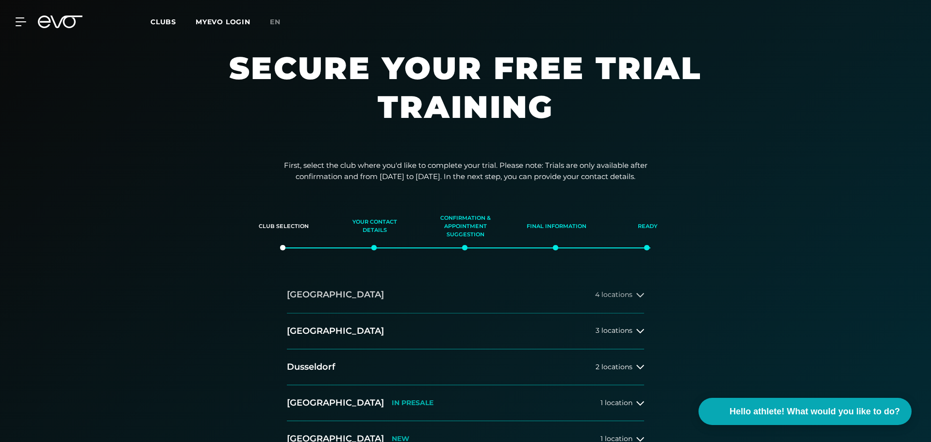  I want to click on font: 1, so click(601, 403).